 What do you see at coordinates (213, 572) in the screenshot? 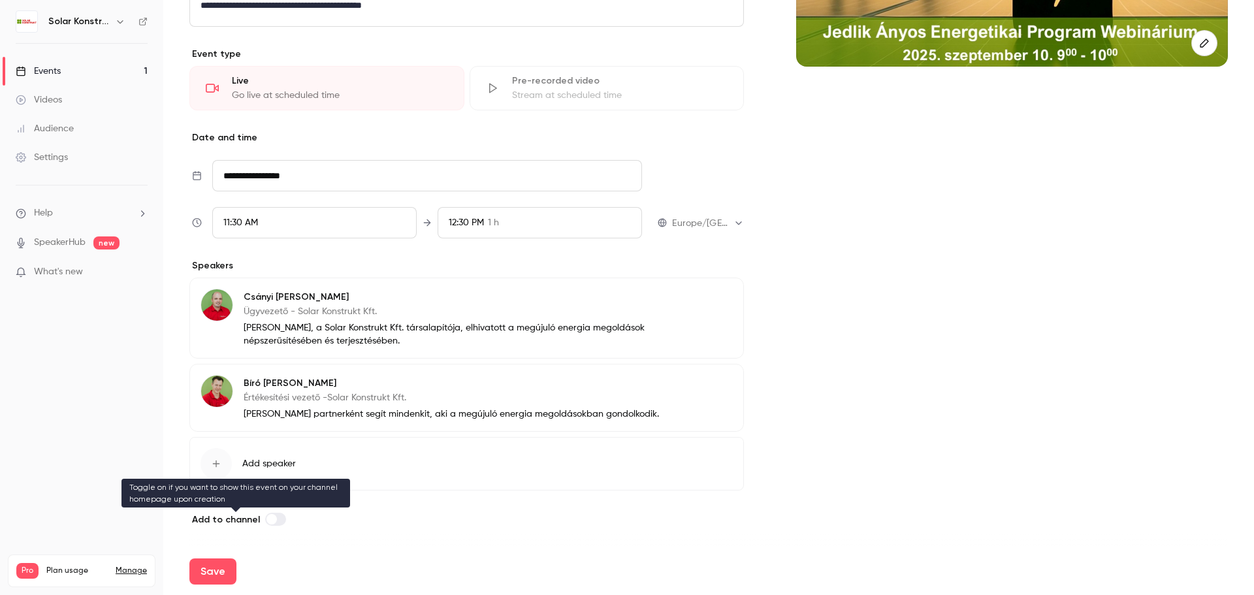
I see `button: Save` at bounding box center [213, 572].